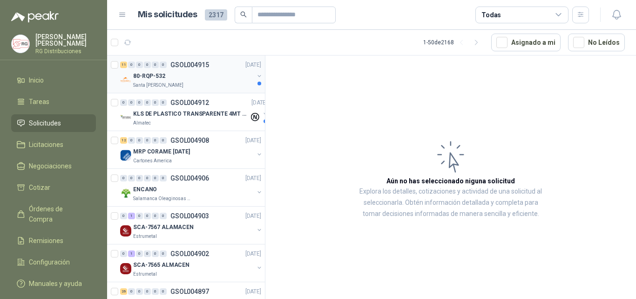  I want to click on a: Tareas, so click(54, 102).